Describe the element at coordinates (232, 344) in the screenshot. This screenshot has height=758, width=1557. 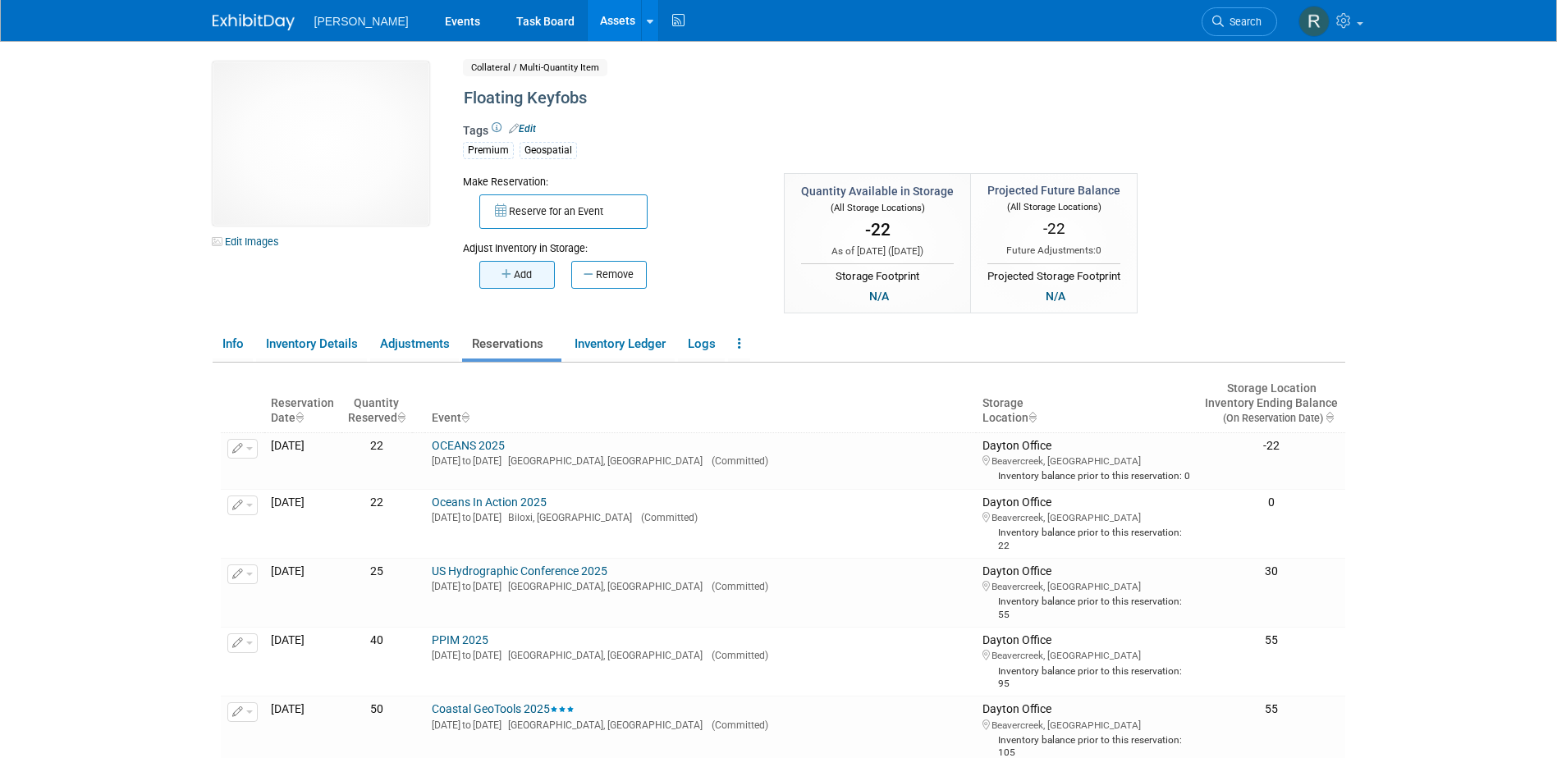
I see `a: Info` at that location.